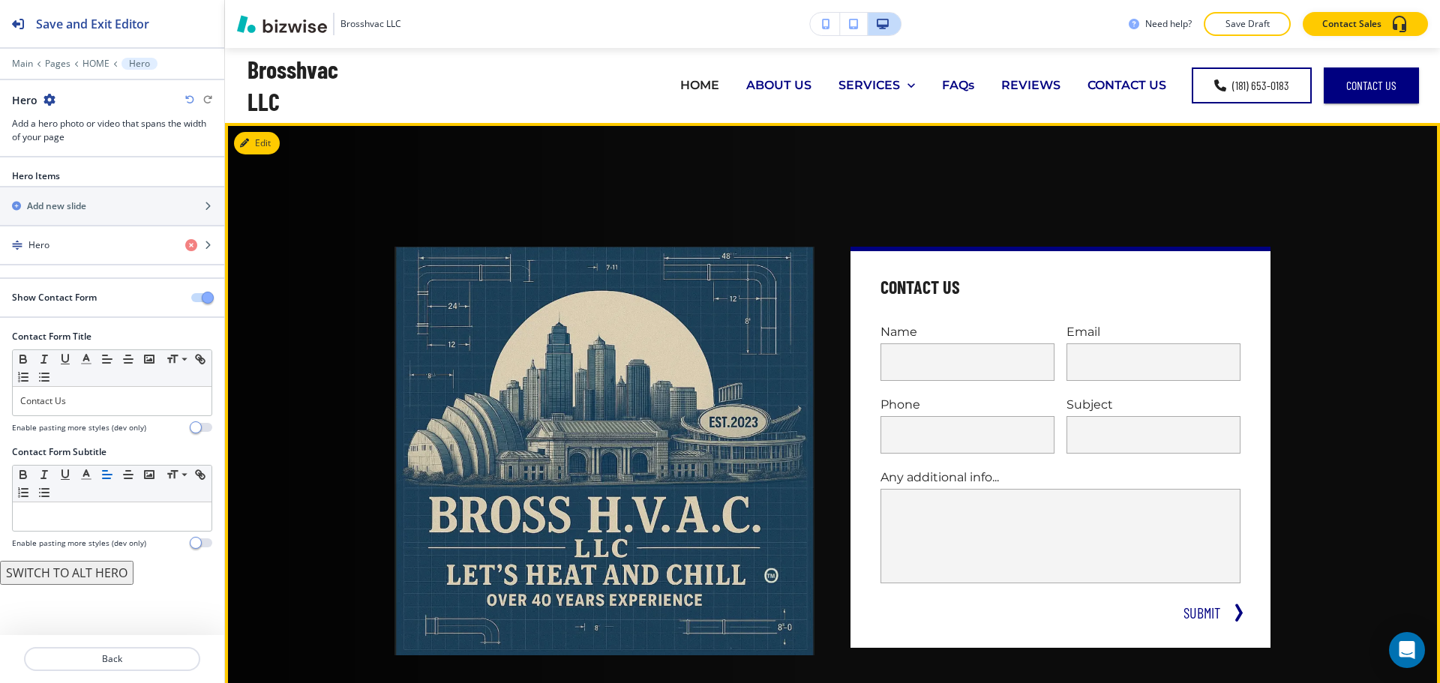 The height and width of the screenshot is (683, 1440). I want to click on p: Main, so click(22, 64).